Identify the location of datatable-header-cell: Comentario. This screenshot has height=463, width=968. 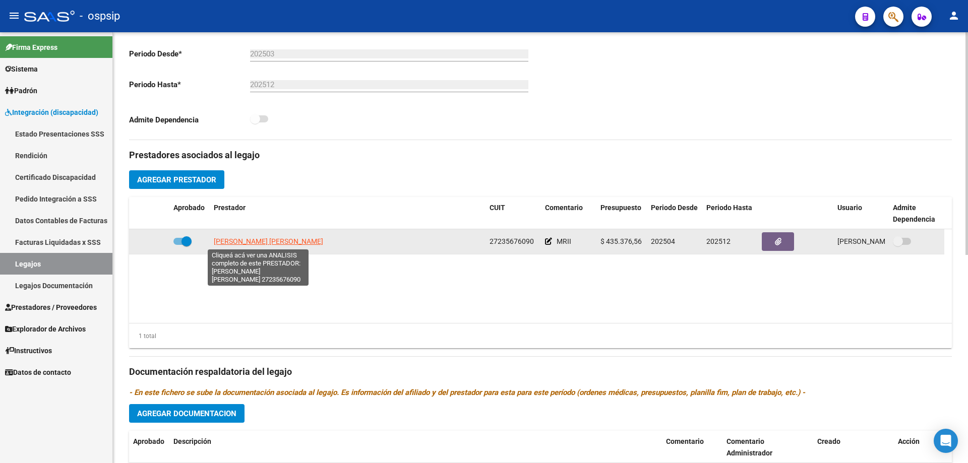
(569, 214).